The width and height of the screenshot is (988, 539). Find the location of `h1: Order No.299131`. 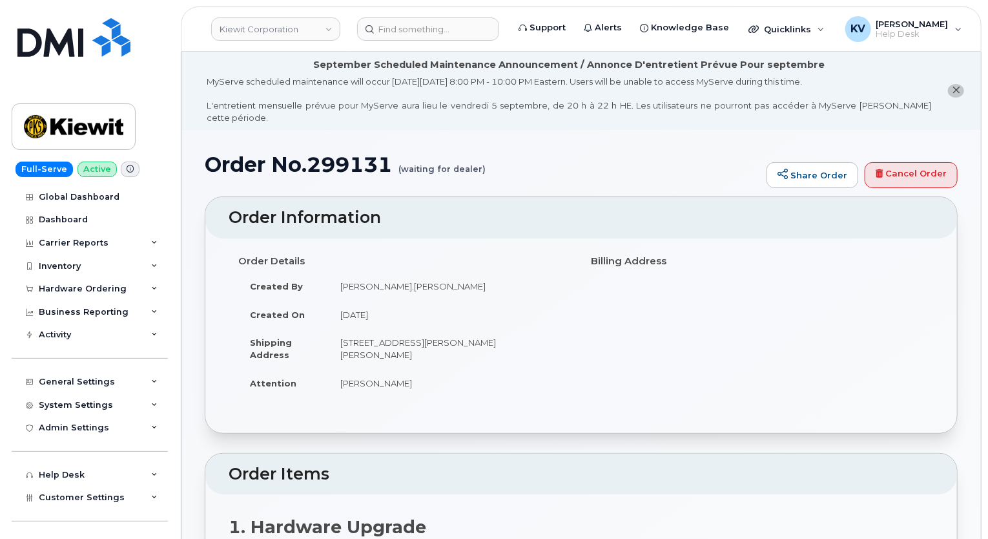

h1: Order No.299131 is located at coordinates (483, 164).